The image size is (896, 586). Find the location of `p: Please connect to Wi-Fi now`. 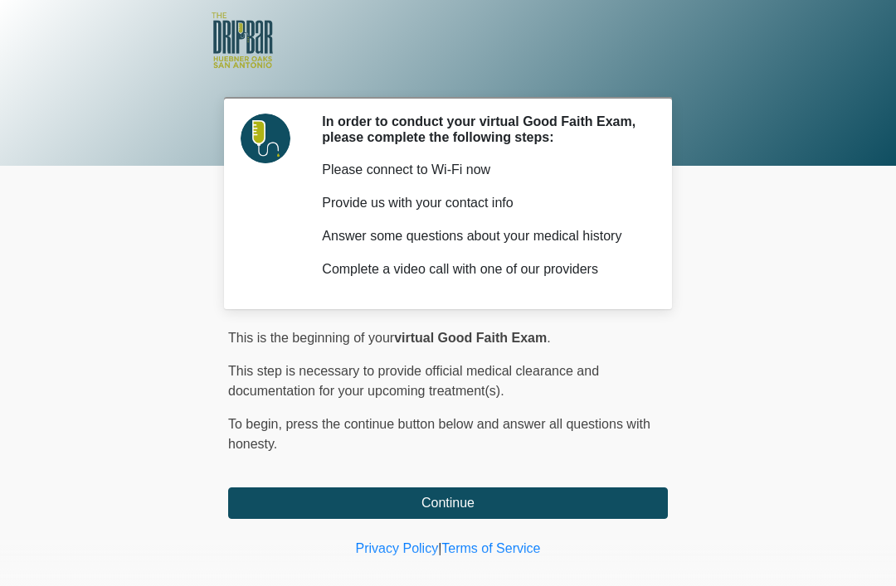

p: Please connect to Wi-Fi now is located at coordinates (482, 170).